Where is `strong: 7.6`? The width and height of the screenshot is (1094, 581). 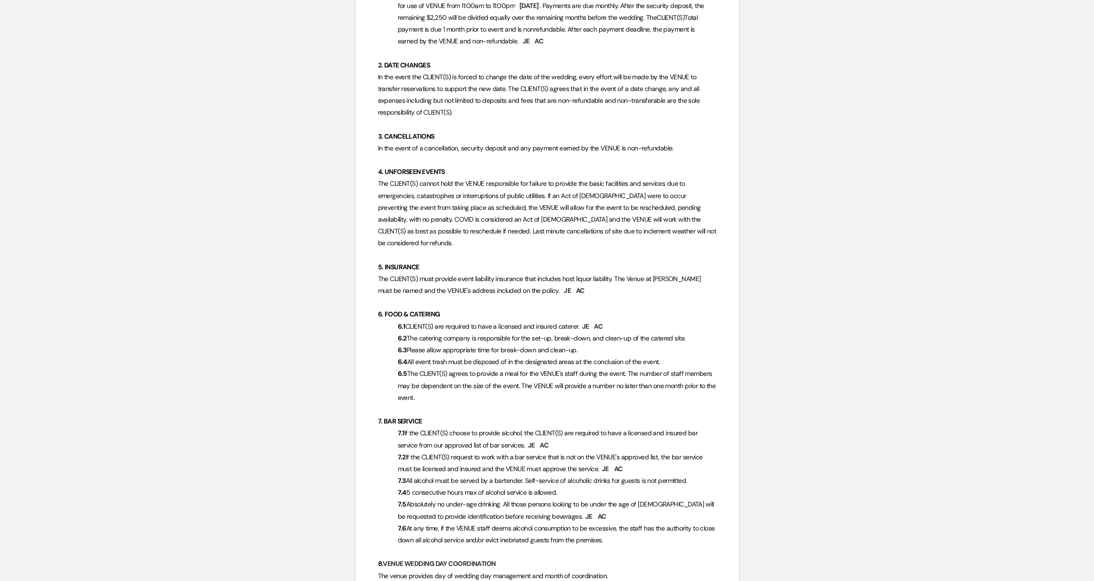
strong: 7.6 is located at coordinates (402, 528).